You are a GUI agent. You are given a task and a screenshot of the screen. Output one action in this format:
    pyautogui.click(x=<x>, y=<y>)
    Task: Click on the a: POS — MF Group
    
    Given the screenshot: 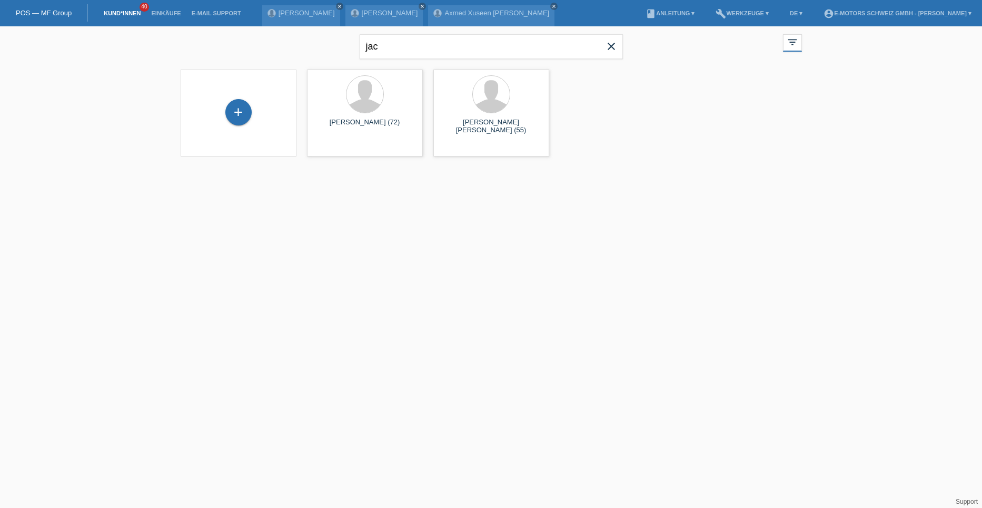 What is the action you would take?
    pyautogui.click(x=44, y=13)
    